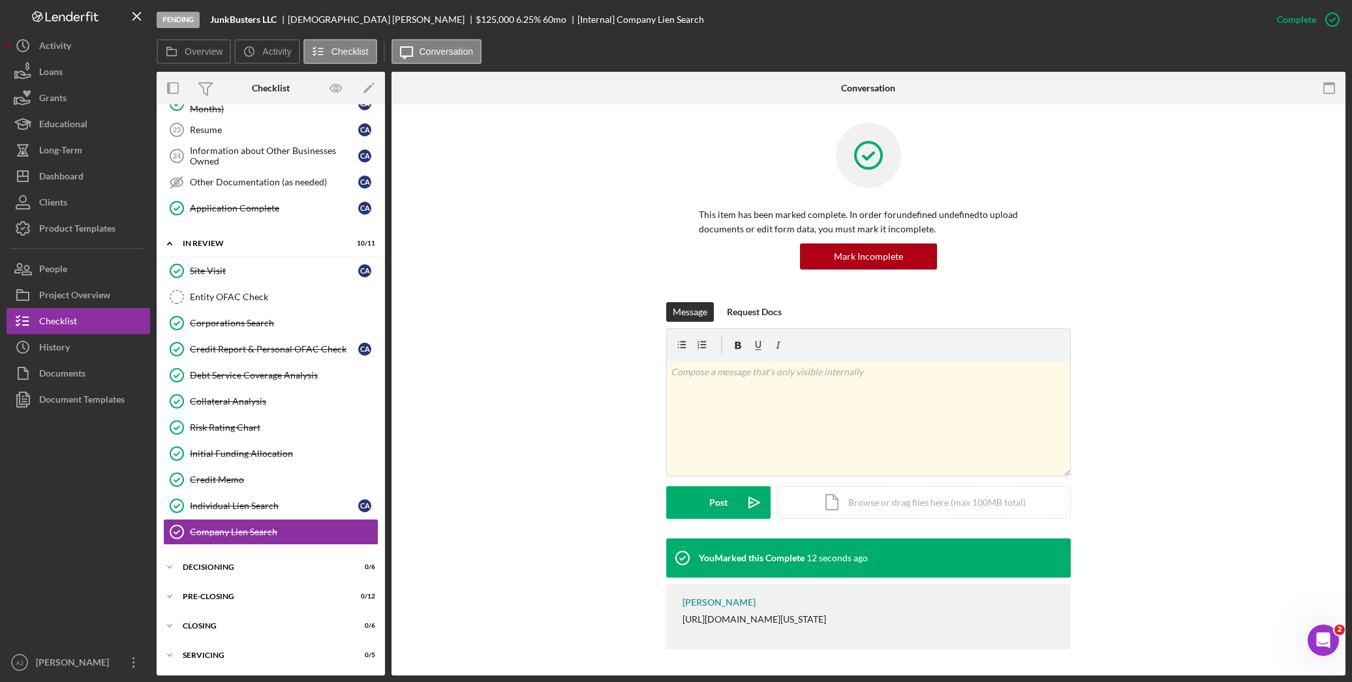 Image resolution: width=1352 pixels, height=682 pixels. I want to click on a: Grants, so click(78, 98).